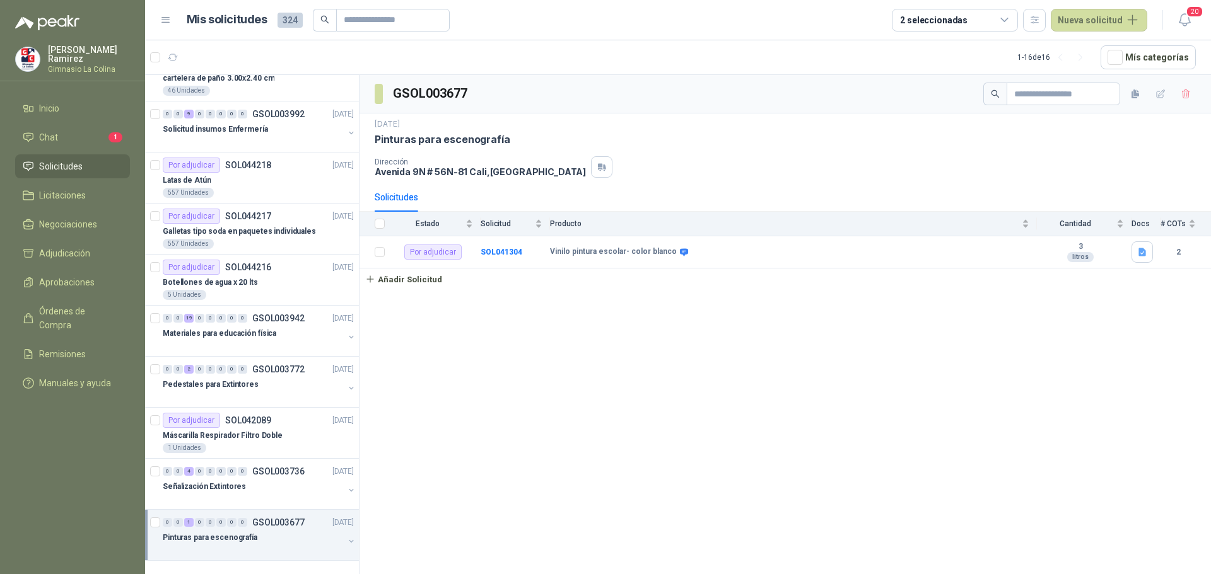  Describe the element at coordinates (785, 279) in the screenshot. I see `a: Añadir Solicitud` at that location.